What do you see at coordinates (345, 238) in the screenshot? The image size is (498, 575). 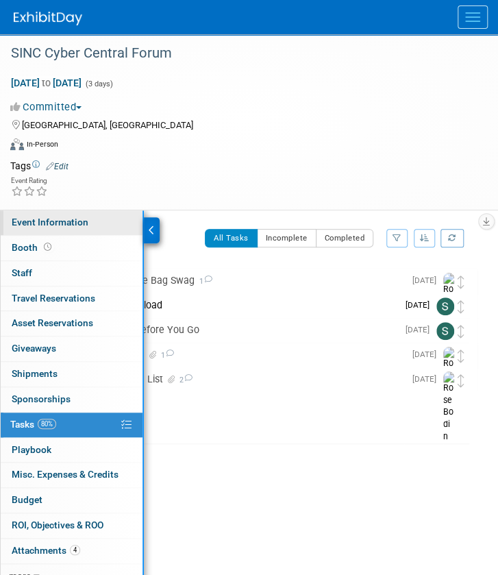 I see `button: Completed` at bounding box center [345, 238].